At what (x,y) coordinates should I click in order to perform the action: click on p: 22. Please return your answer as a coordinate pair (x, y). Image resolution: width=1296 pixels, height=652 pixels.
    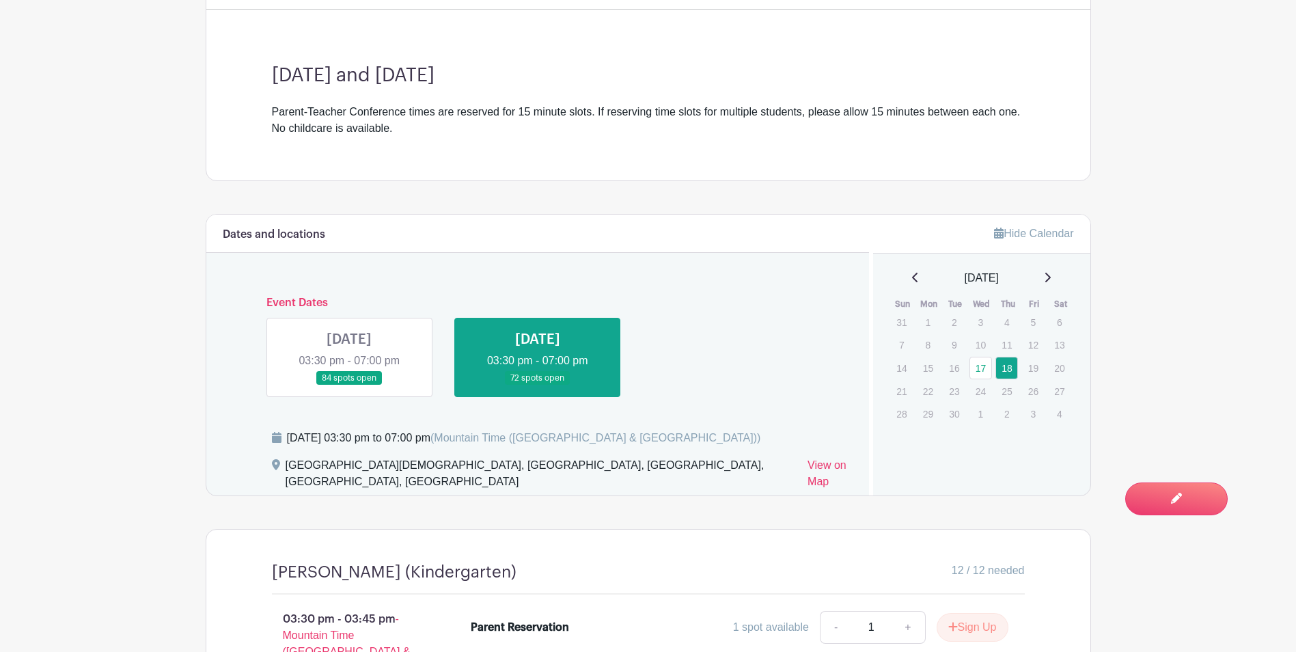
    Looking at the image, I should click on (928, 391).